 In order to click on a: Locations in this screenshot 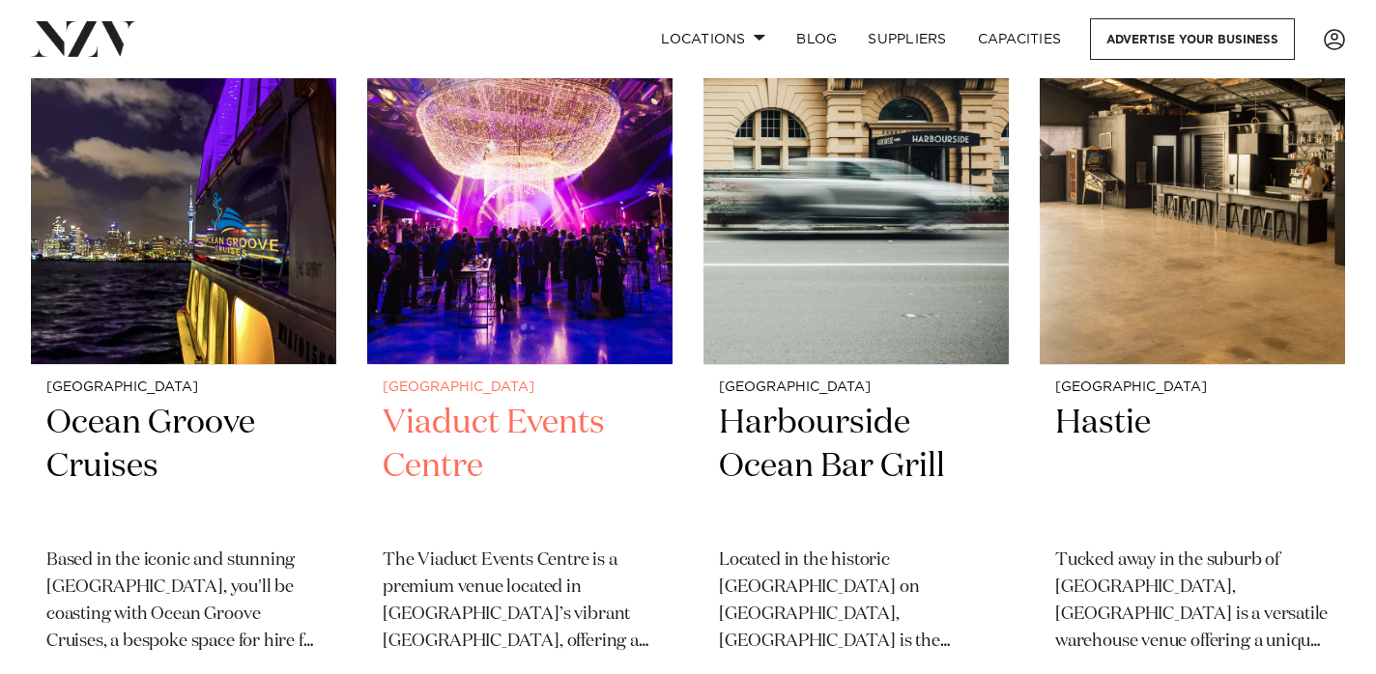, I will do `click(713, 39)`.